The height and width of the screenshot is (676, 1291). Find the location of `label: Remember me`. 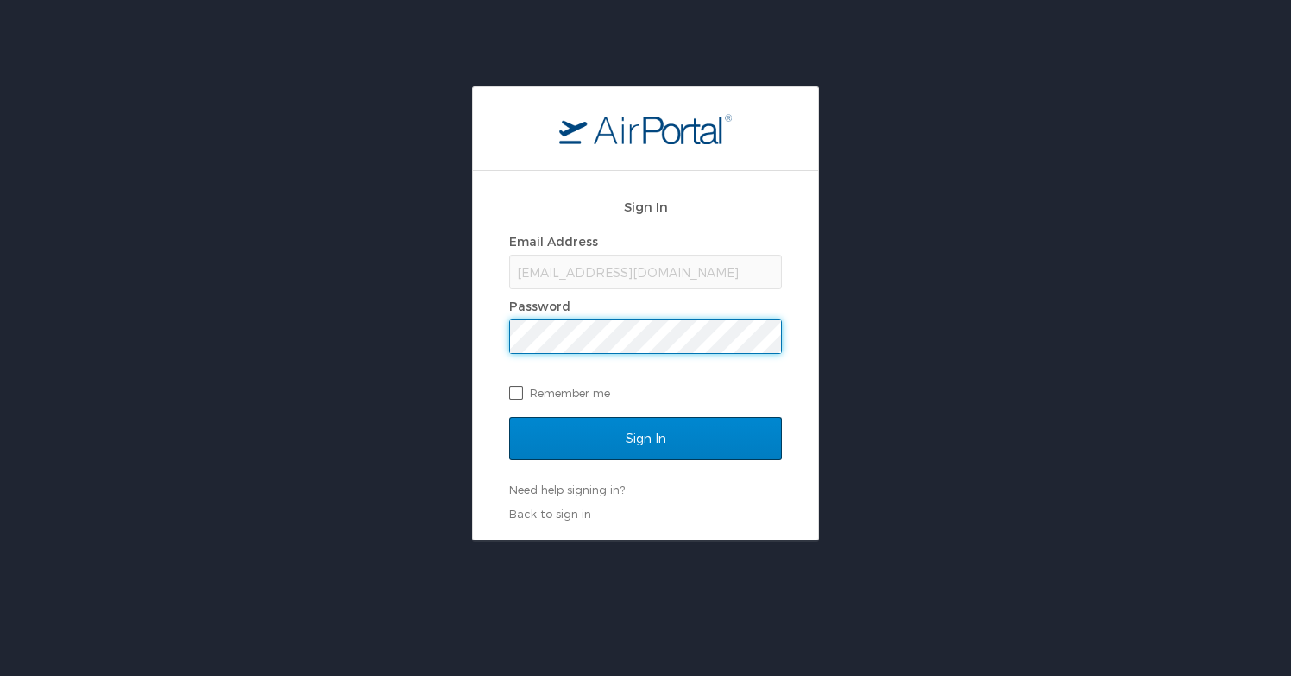

label: Remember me is located at coordinates (645, 393).